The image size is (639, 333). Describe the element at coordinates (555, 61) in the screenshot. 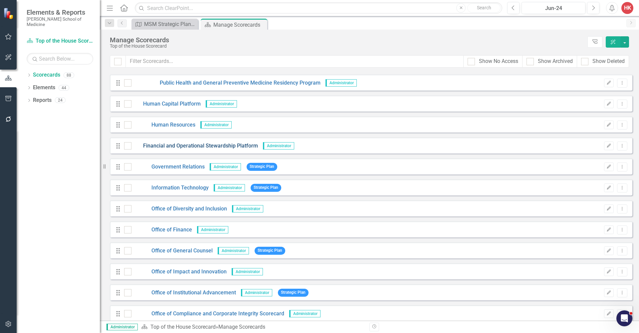

I see `div: Show Archived` at that location.